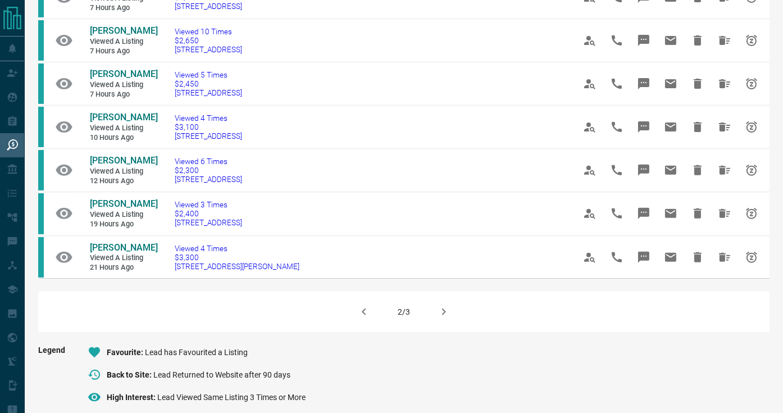  Describe the element at coordinates (222, 375) in the screenshot. I see `span: Lead Returned to Website after 90 days` at that location.